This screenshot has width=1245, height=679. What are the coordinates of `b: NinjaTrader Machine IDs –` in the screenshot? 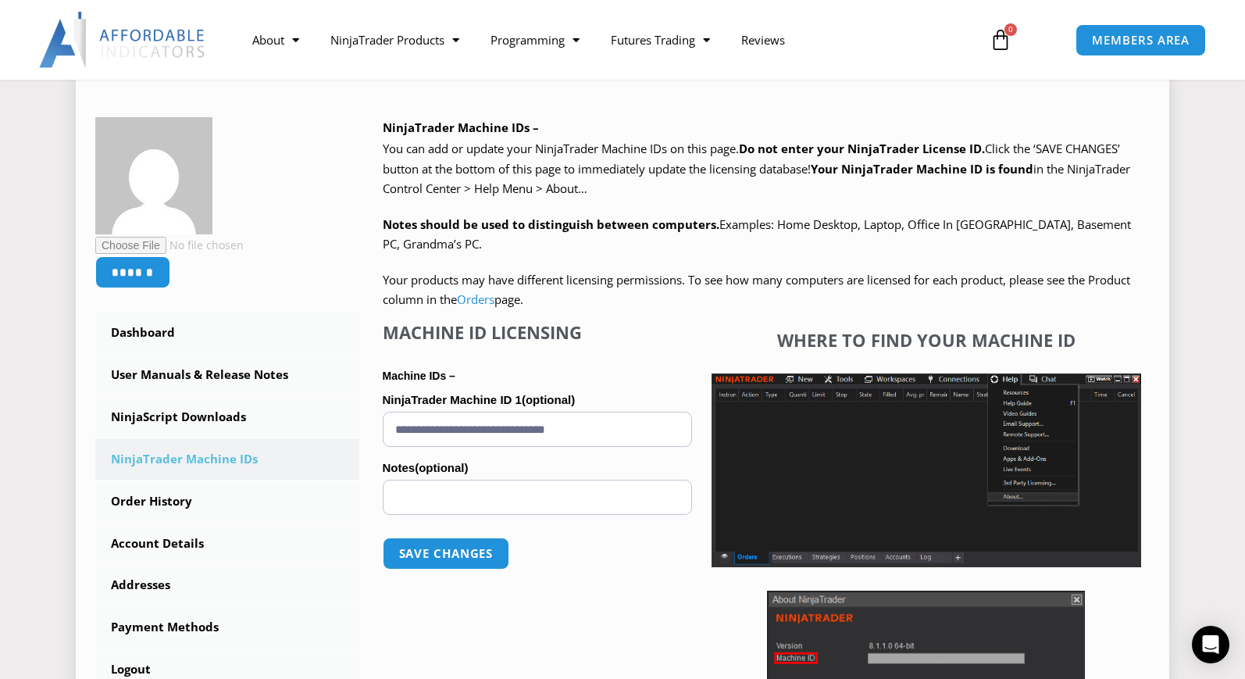 It's located at (461, 127).